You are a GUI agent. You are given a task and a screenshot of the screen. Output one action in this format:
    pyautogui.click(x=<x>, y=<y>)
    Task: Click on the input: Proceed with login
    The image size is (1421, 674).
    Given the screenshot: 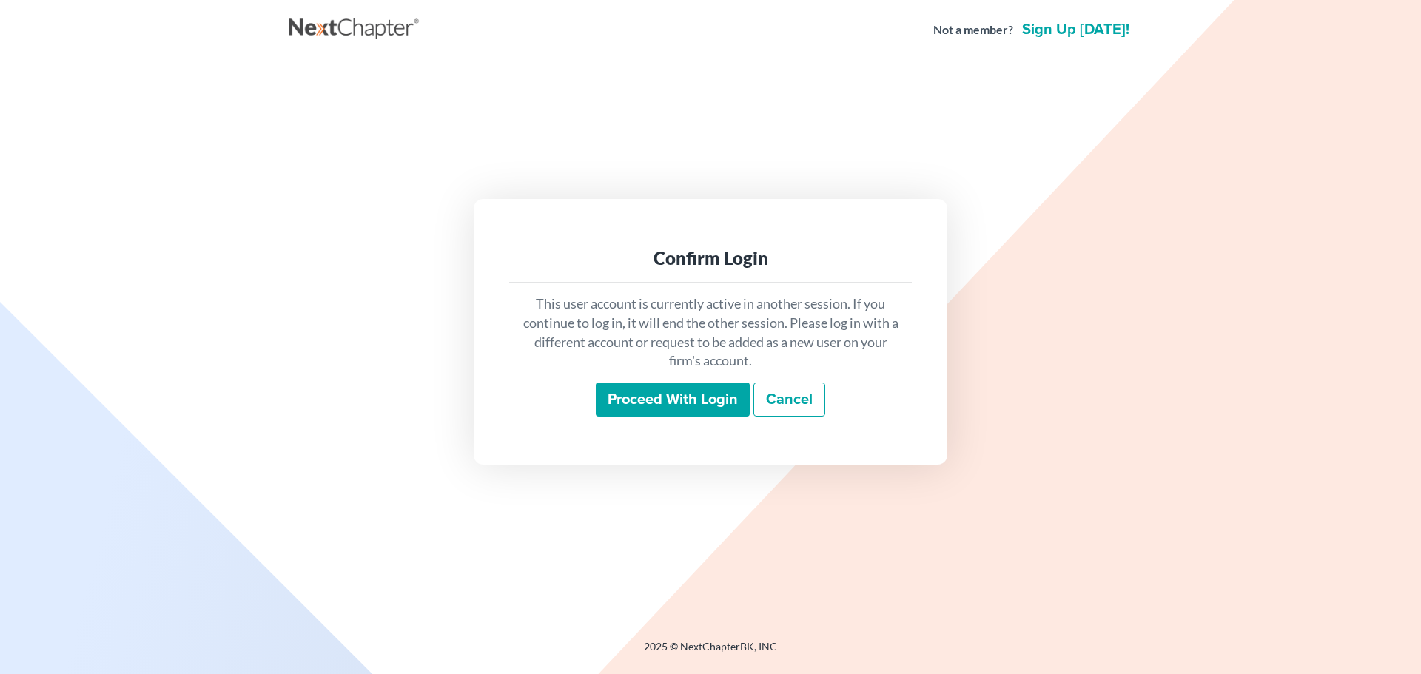 What is the action you would take?
    pyautogui.click(x=673, y=400)
    